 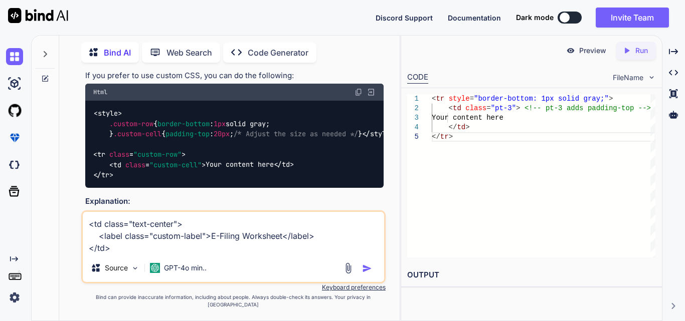 I want to click on img: Open in Browser, so click(x=371, y=92).